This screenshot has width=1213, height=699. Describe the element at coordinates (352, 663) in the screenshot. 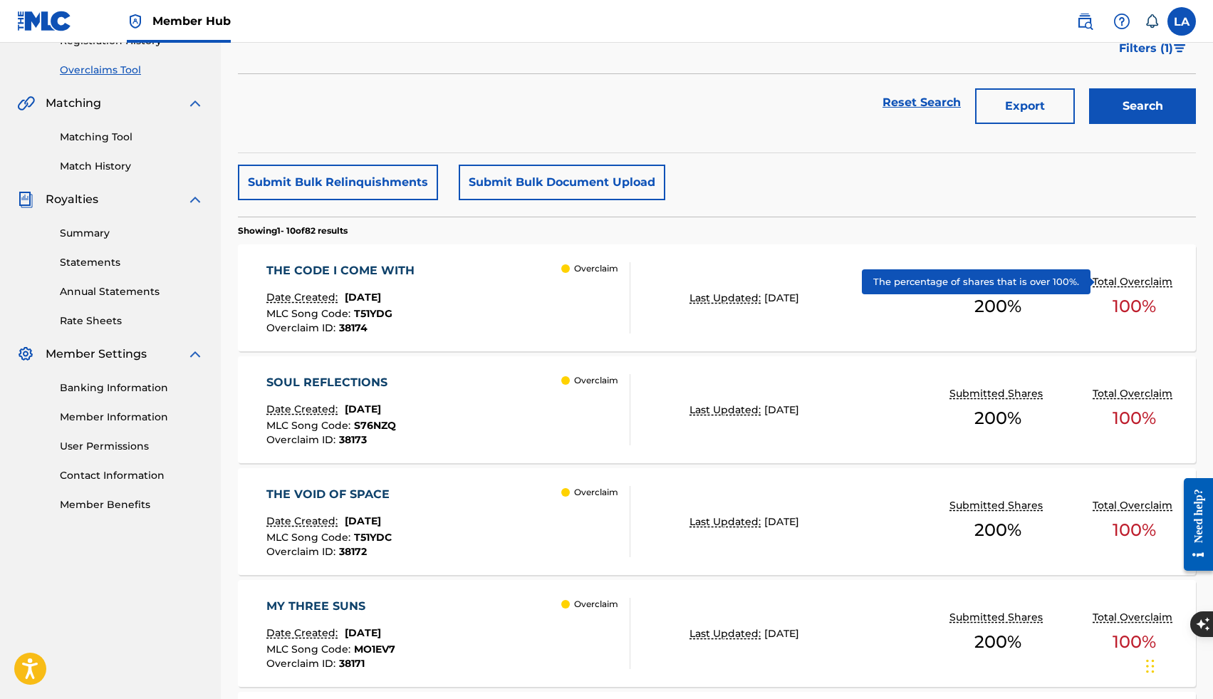

I see `span: 38171` at that location.